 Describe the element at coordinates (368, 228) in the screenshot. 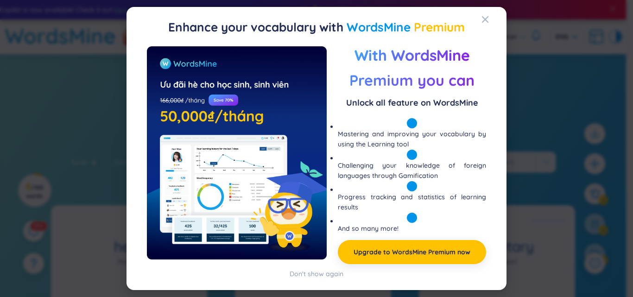

I see `span: And so many more!` at that location.